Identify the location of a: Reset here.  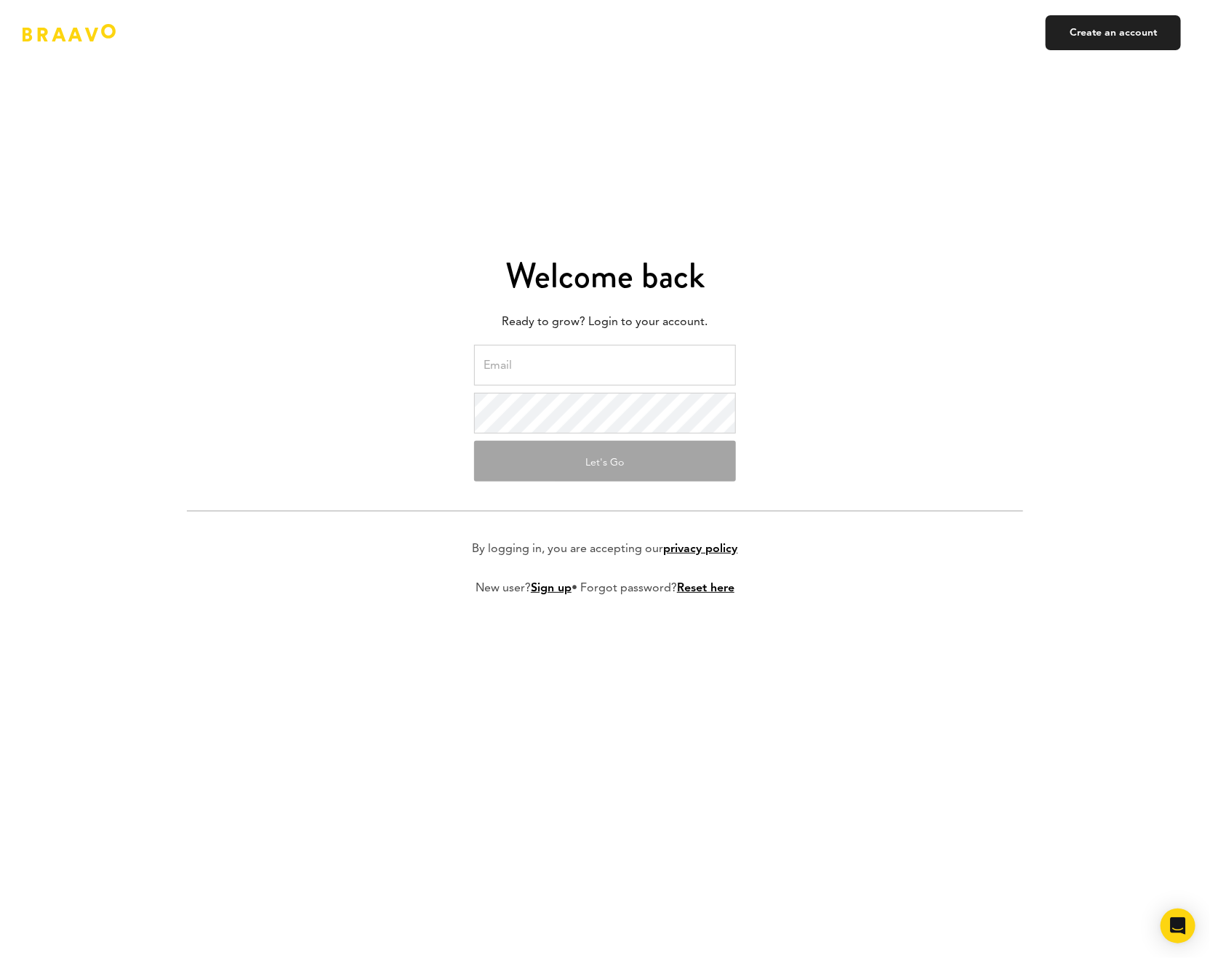
(705, 588).